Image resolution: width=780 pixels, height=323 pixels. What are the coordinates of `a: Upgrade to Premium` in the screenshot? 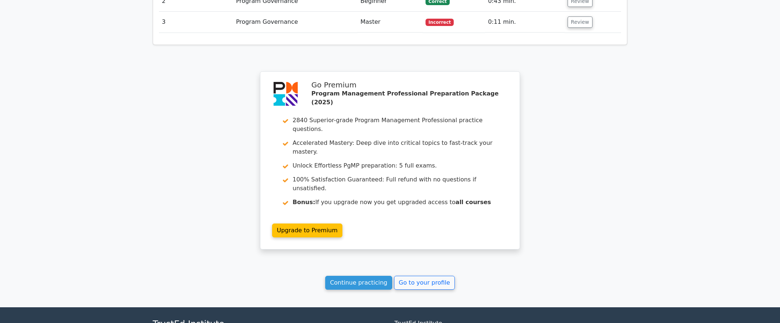 It's located at (307, 231).